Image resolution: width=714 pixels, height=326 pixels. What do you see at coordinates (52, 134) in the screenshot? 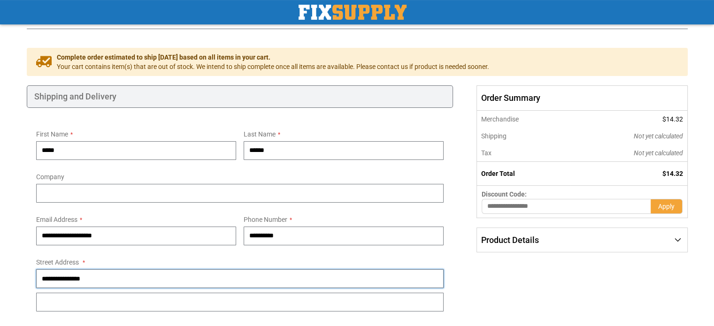
I see `span: First Name` at bounding box center [52, 134].